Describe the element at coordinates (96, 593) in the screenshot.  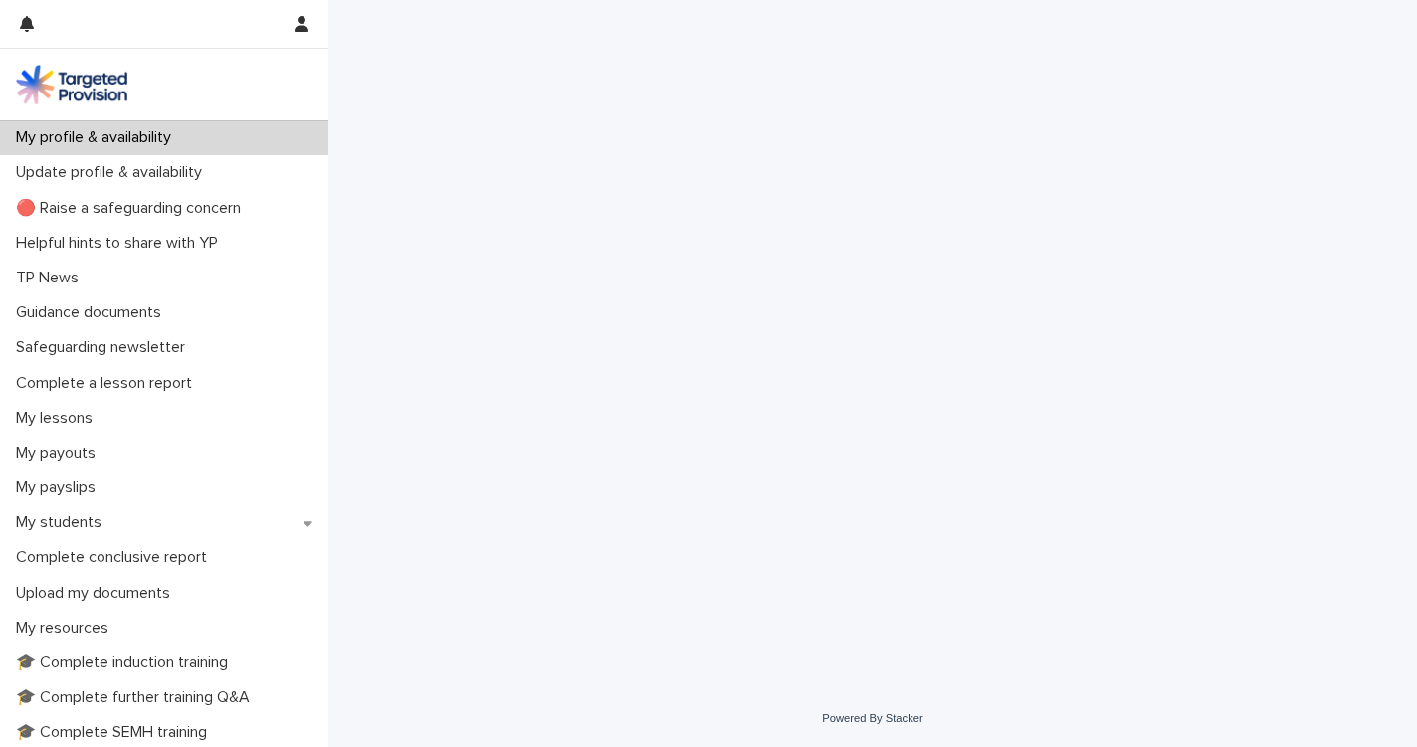
I see `p: Upload my documents` at that location.